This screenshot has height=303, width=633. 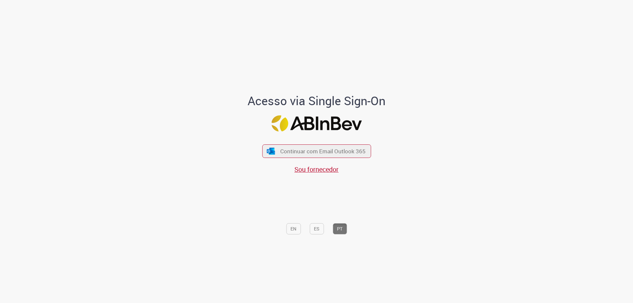 I want to click on button: ES, so click(x=317, y=229).